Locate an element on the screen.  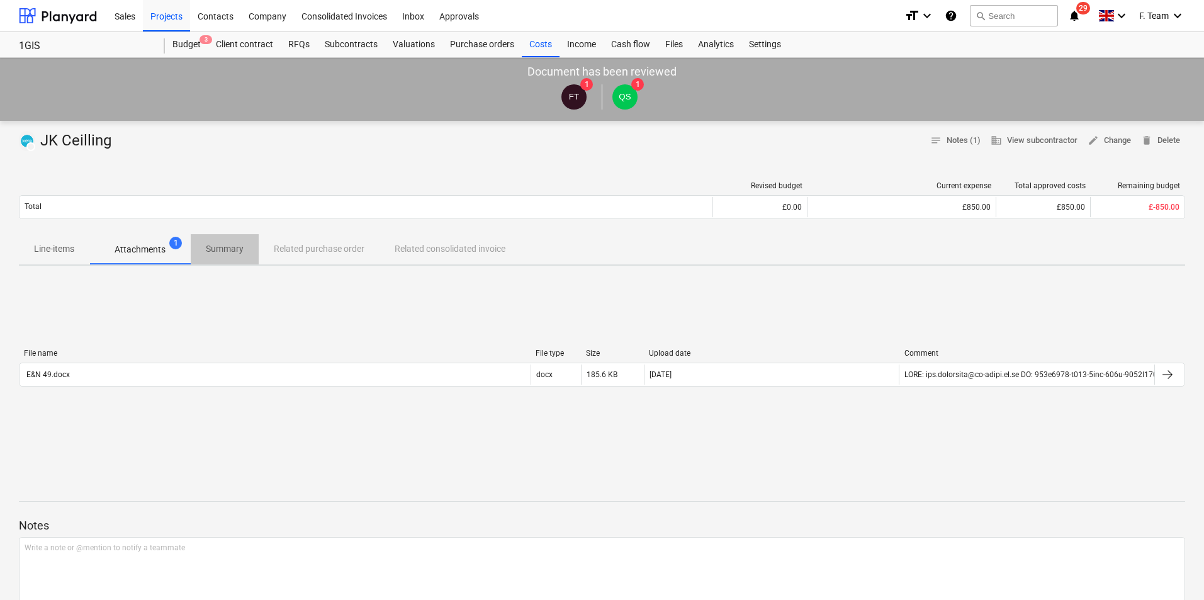
span: Change is located at coordinates (1109, 140).